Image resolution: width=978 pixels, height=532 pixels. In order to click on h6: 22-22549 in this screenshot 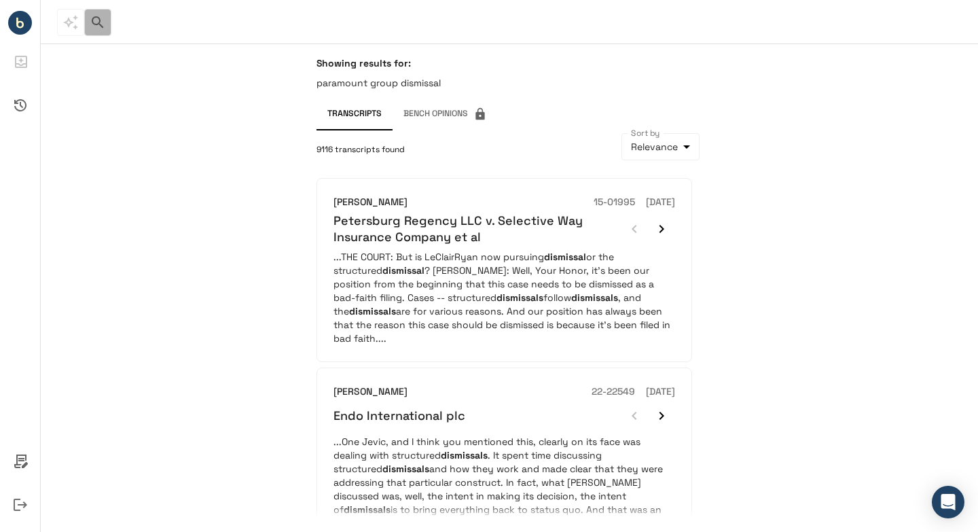, I will do `click(613, 392)`.